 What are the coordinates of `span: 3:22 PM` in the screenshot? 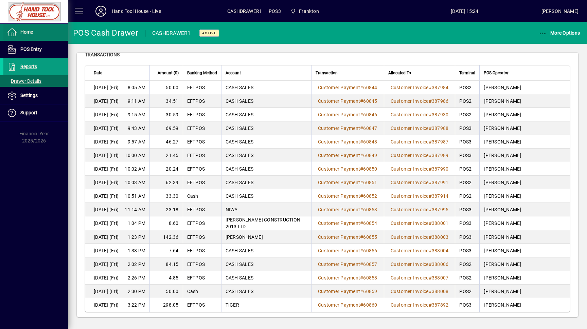 It's located at (136, 305).